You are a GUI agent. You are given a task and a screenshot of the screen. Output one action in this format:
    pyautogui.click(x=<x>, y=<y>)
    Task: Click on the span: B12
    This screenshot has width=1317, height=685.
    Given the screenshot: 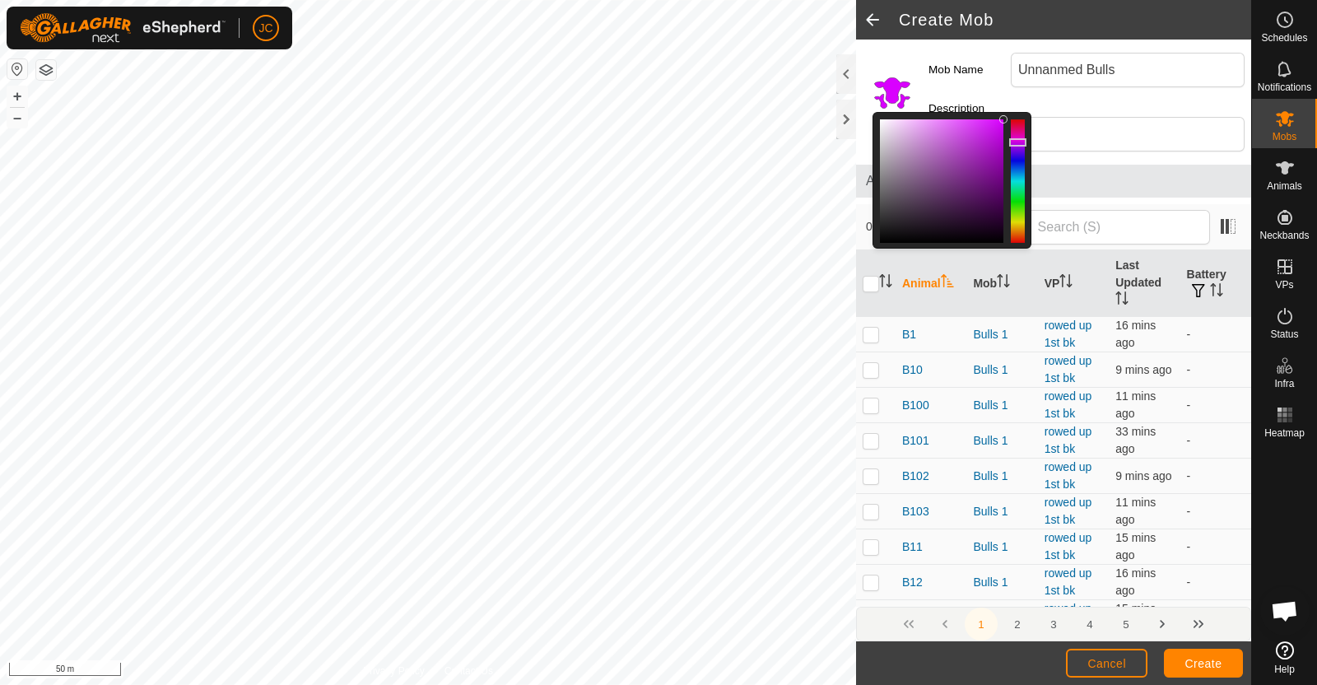 What is the action you would take?
    pyautogui.click(x=912, y=582)
    